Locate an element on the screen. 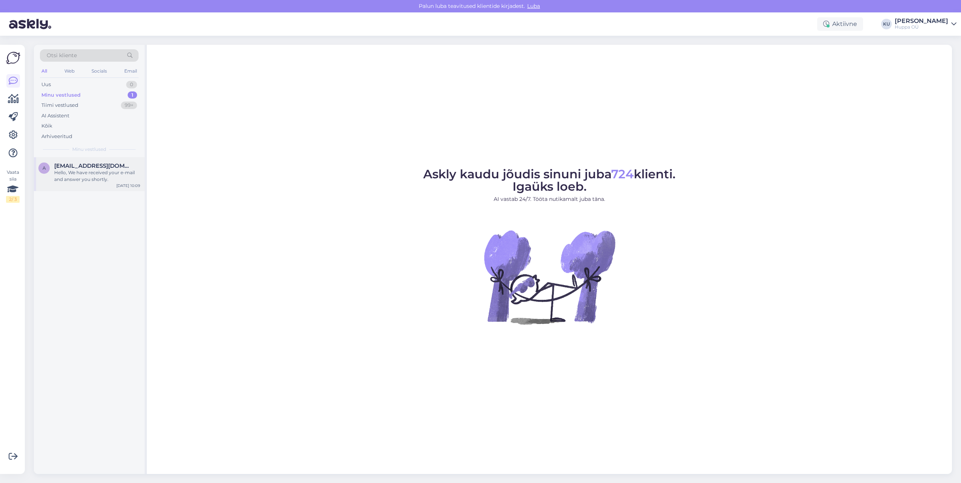  span: 724 is located at coordinates (622, 174).